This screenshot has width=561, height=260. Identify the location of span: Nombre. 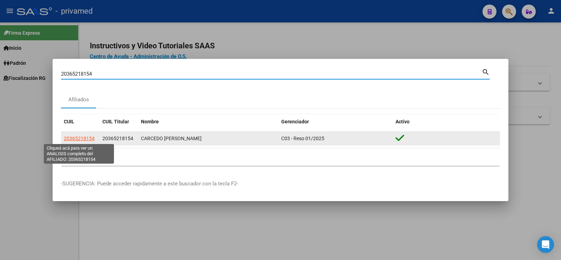
(150, 122).